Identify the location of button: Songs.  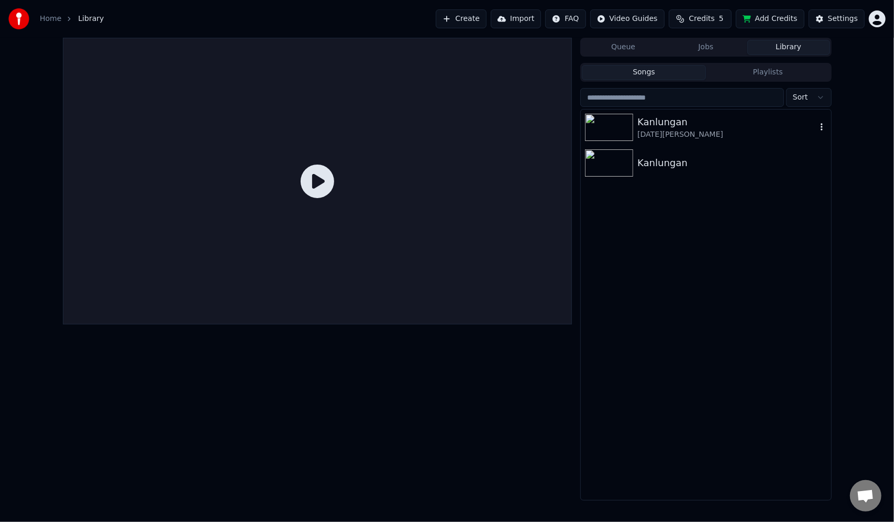
(644, 72).